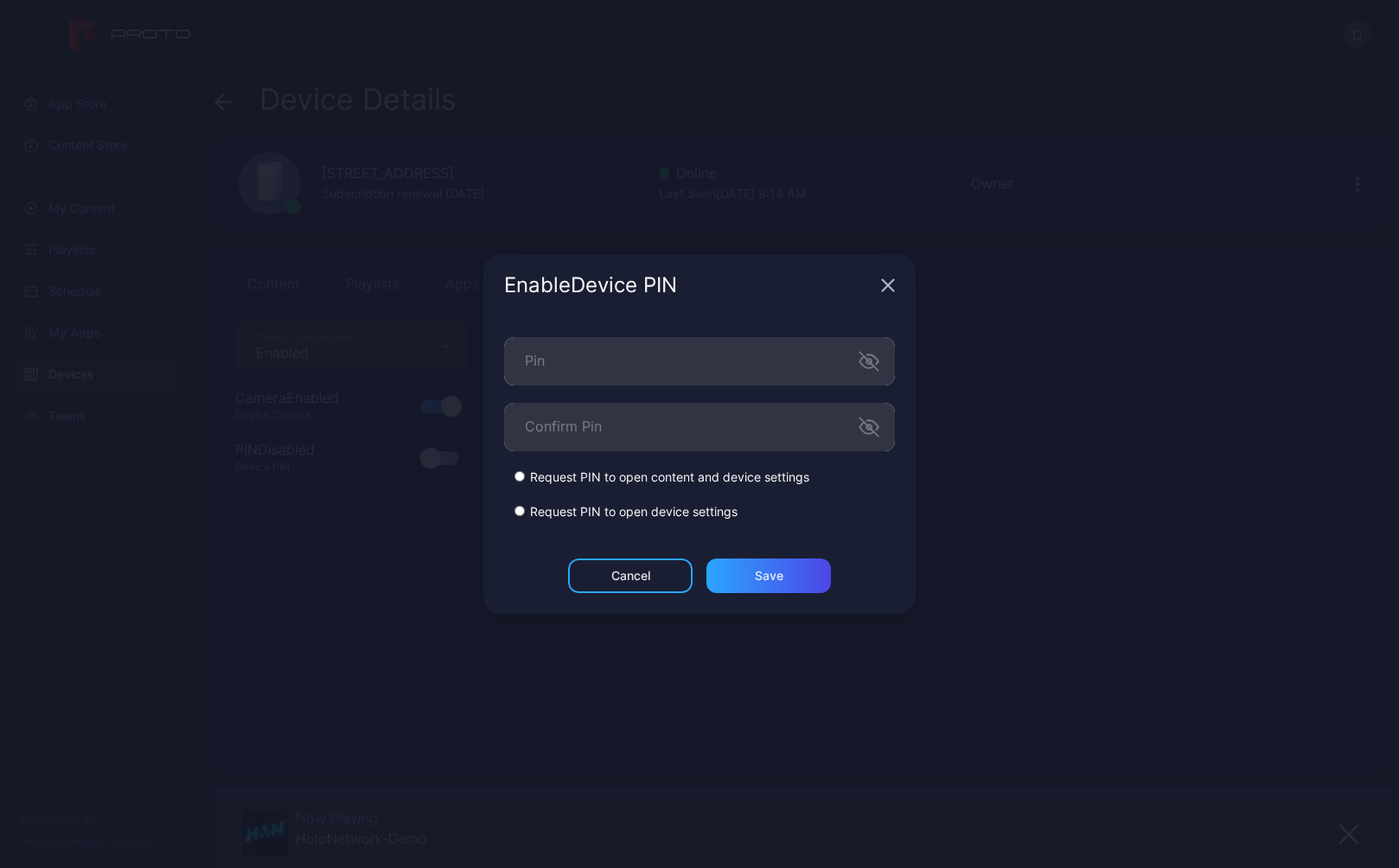  What do you see at coordinates (634, 512) in the screenshot?
I see `label: Request PIN to open device settings` at bounding box center [634, 512].